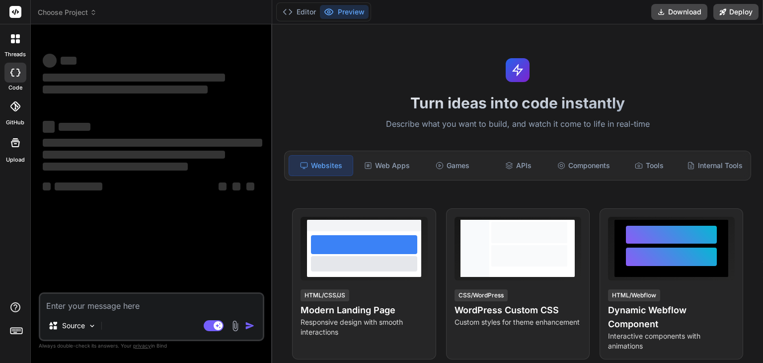  I want to click on div: APIs, so click(518, 165).